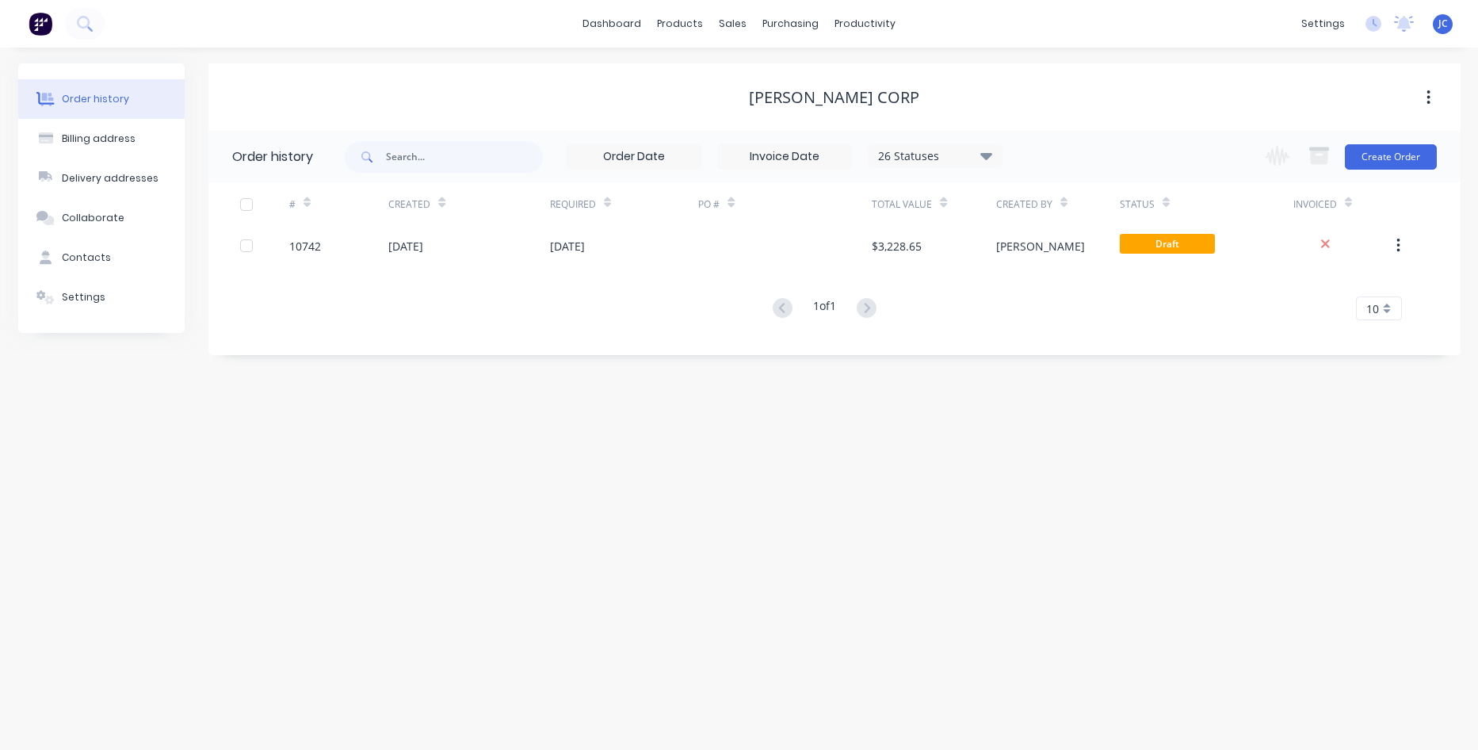 The width and height of the screenshot is (1478, 750). What do you see at coordinates (101, 258) in the screenshot?
I see `button: Contacts` at bounding box center [101, 258].